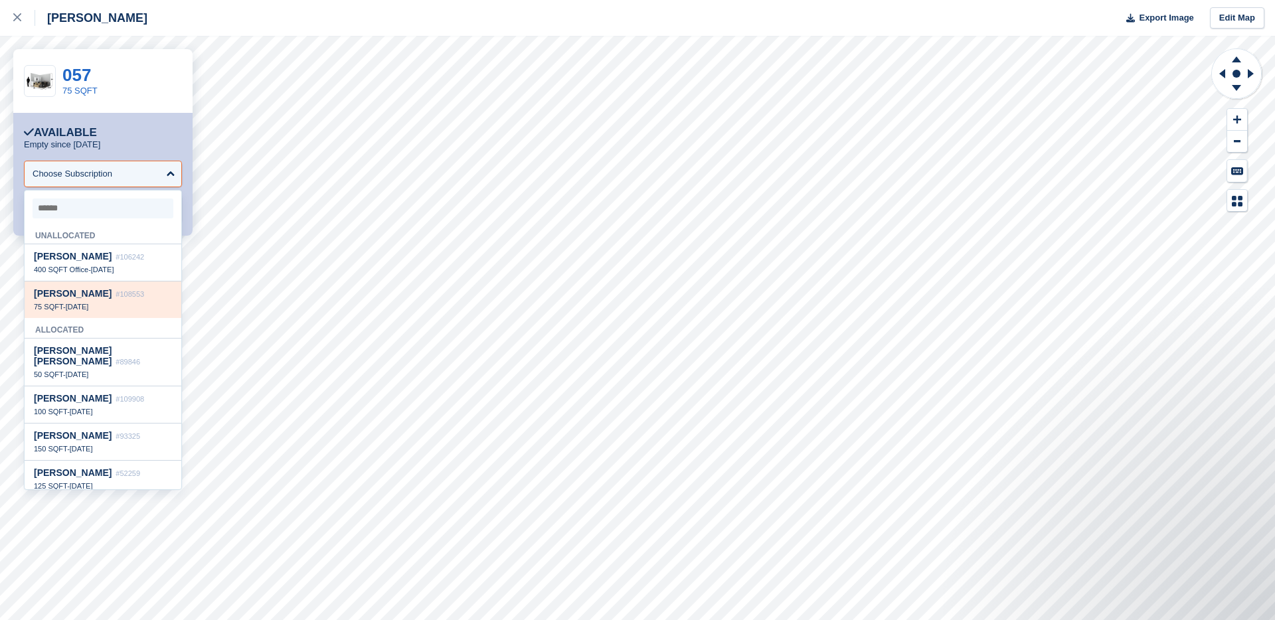  What do you see at coordinates (61, 270) in the screenshot?
I see `span: 400 SQFT Office` at bounding box center [61, 270].